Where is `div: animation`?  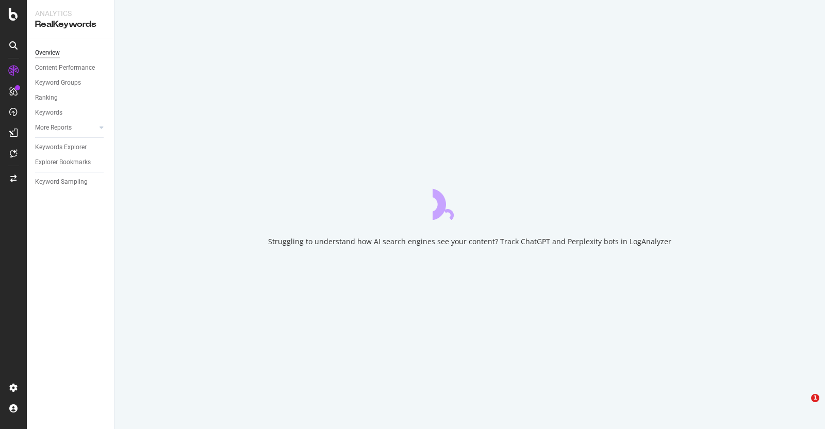
div: animation is located at coordinates (470, 201).